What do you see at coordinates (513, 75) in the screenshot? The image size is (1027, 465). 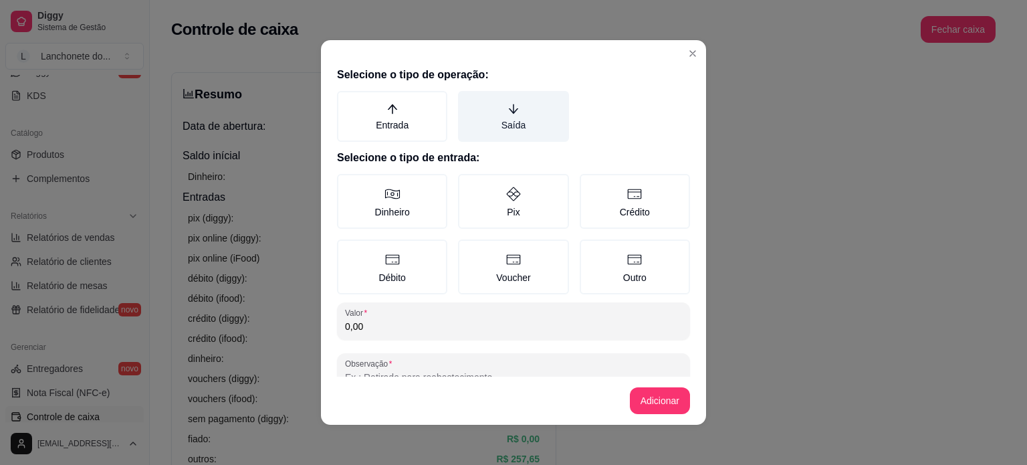 I see `h2: Selecione o tipo de operação:` at bounding box center [513, 75].